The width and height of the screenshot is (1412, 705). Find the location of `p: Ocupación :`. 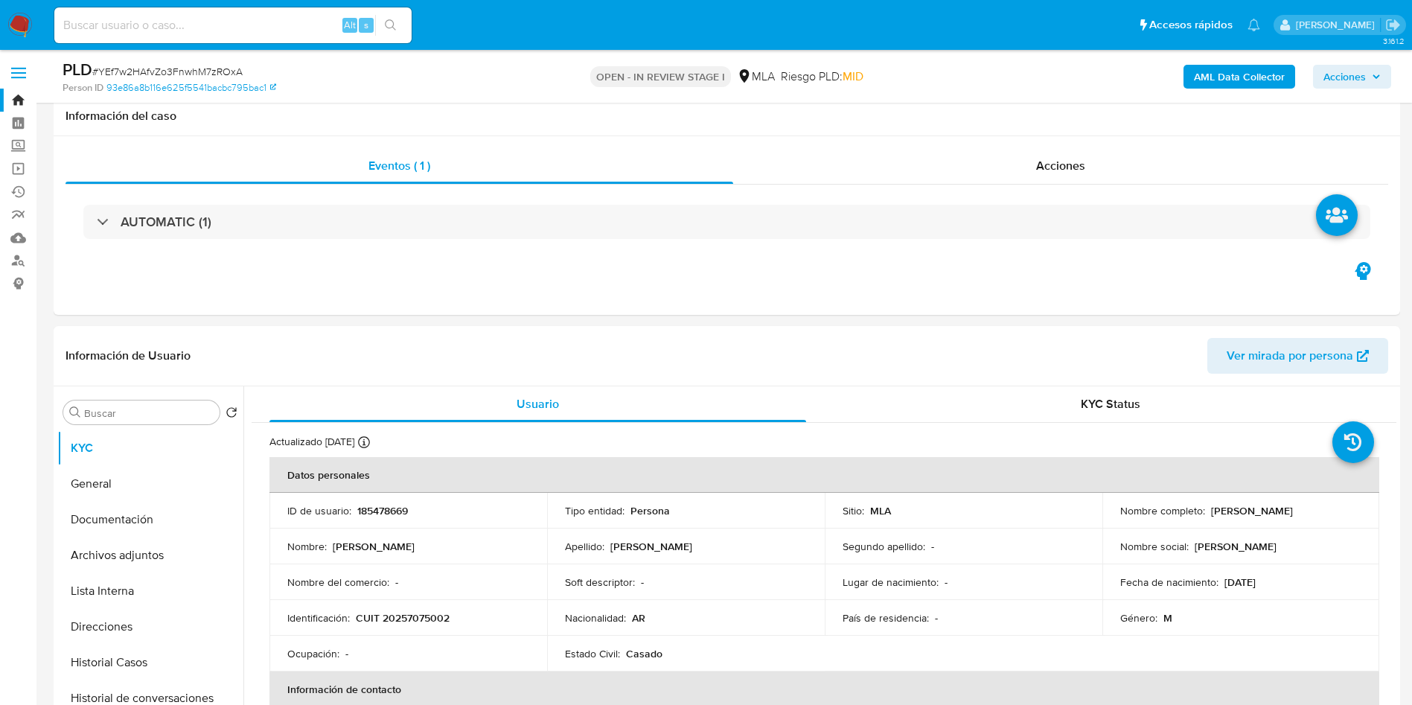

p: Ocupación : is located at coordinates (313, 653).